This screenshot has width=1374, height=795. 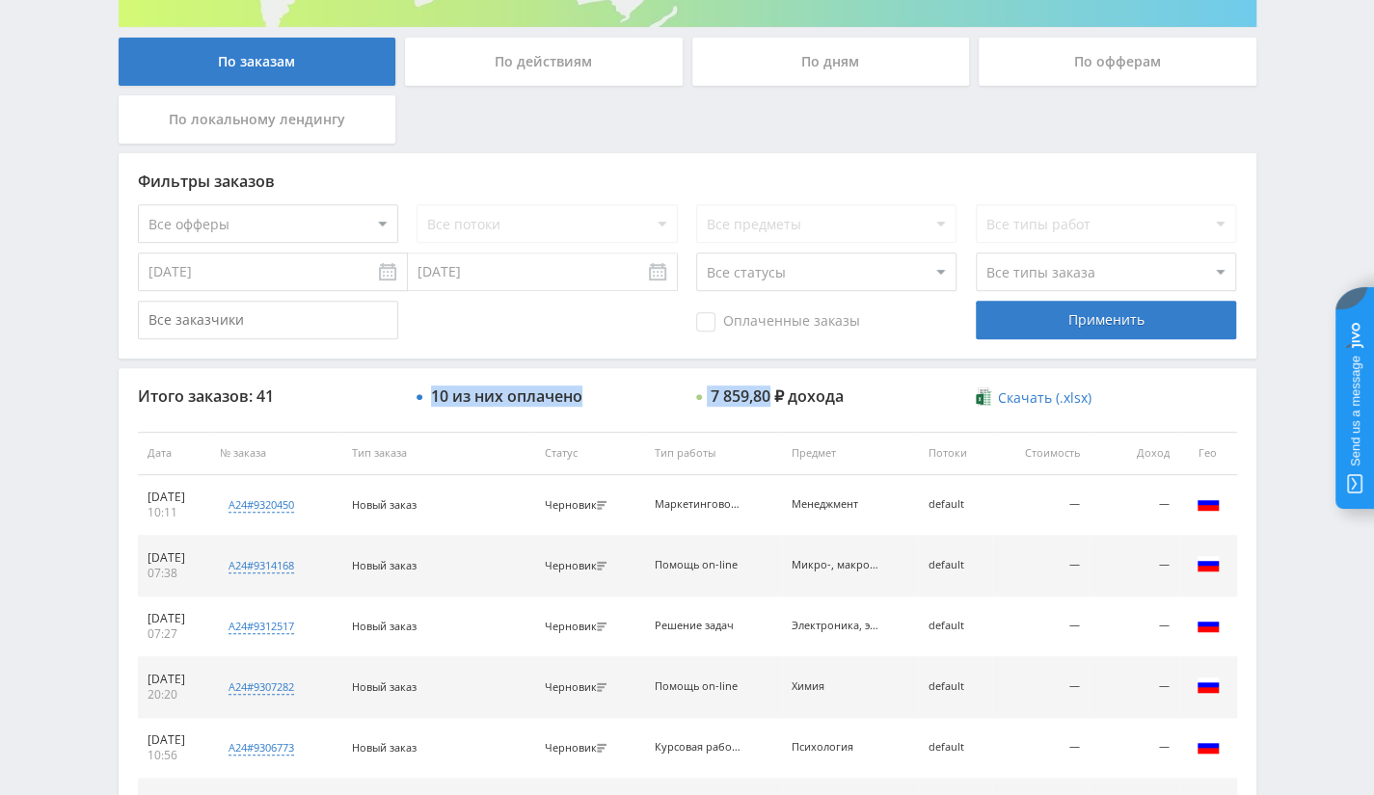 What do you see at coordinates (778, 322) in the screenshot?
I see `span: Оплаченные заказы` at bounding box center [778, 322].